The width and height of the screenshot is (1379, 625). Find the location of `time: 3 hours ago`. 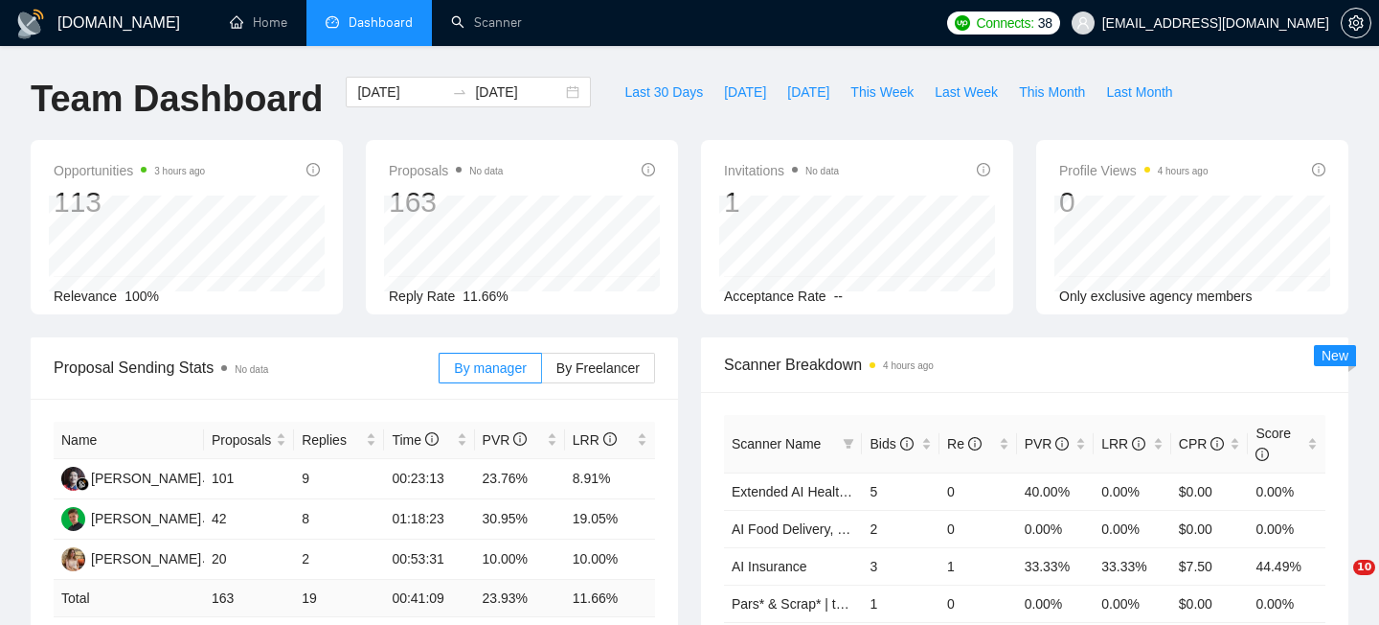

time: 3 hours ago is located at coordinates (179, 171).